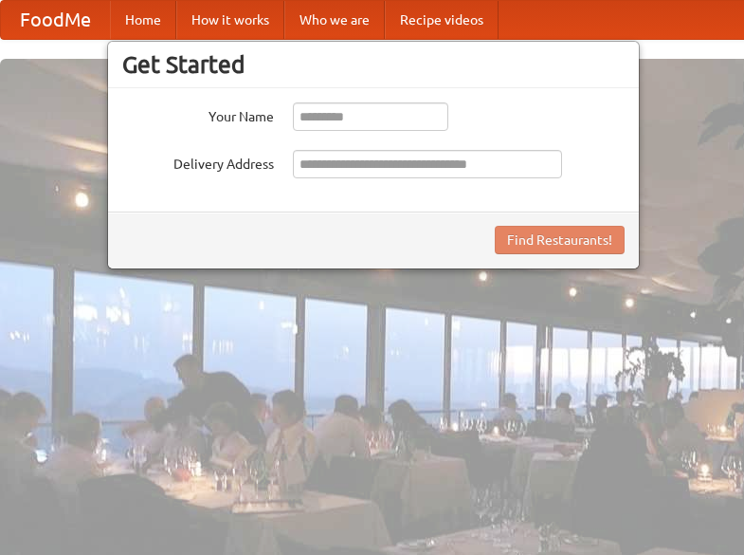 The image size is (744, 555). What do you see at coordinates (442, 20) in the screenshot?
I see `a: Recipe videos` at bounding box center [442, 20].